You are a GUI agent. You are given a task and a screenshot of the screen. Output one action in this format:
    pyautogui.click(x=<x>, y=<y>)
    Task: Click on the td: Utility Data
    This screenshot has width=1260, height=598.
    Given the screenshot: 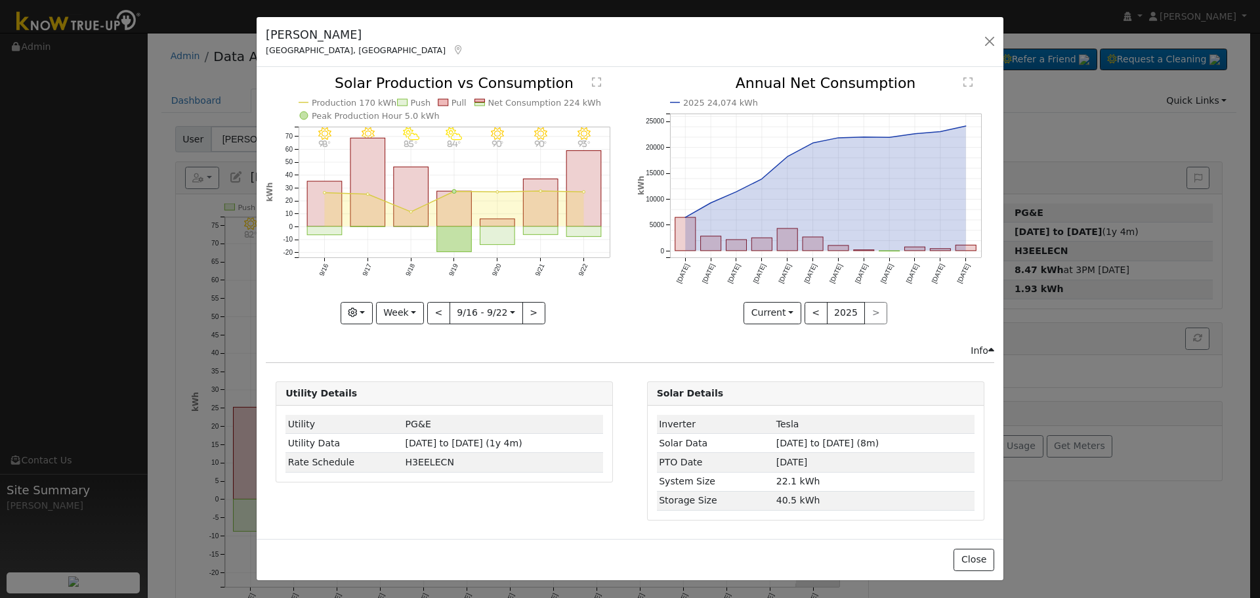 What is the action you would take?
    pyautogui.click(x=344, y=443)
    